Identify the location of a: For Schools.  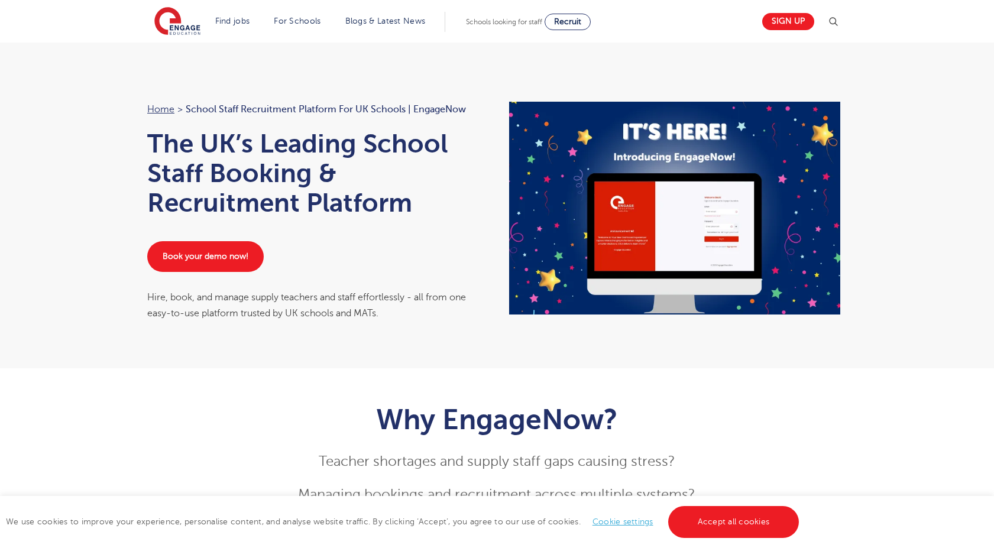
(297, 21).